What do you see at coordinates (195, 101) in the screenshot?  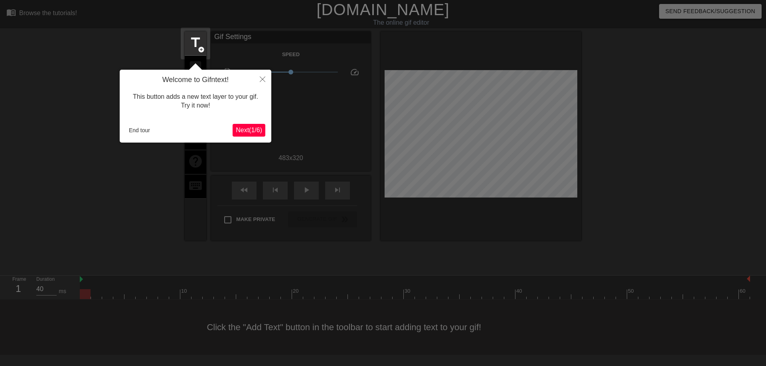 I see `div: This button adds a new text layer to your gif. Try it now!` at bounding box center [195, 101].